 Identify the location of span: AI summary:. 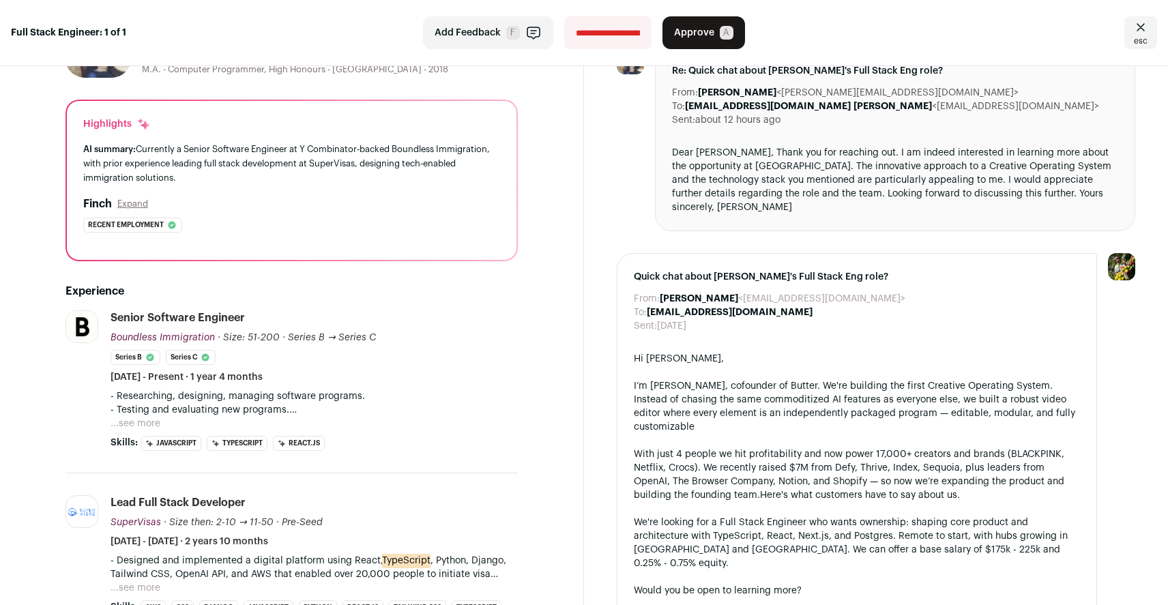
(109, 149).